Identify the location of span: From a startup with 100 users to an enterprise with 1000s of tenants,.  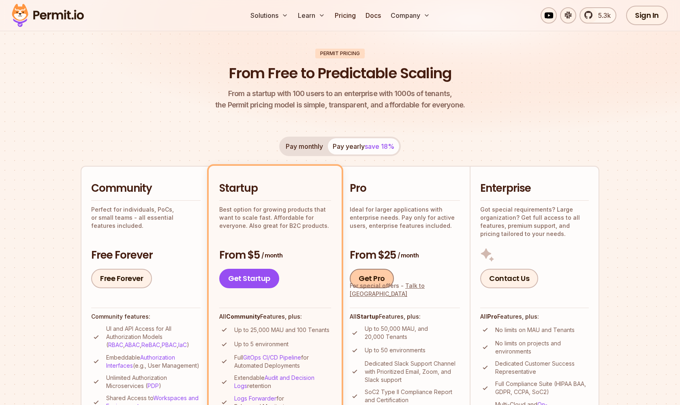
(340, 94).